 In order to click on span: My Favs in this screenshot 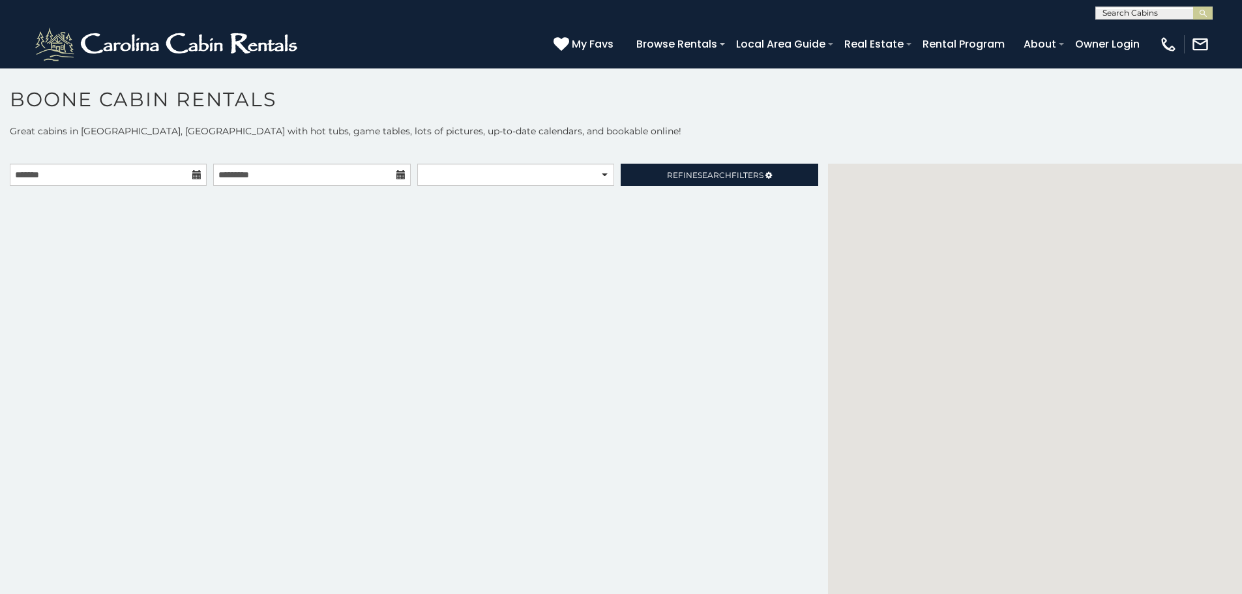, I will do `click(593, 44)`.